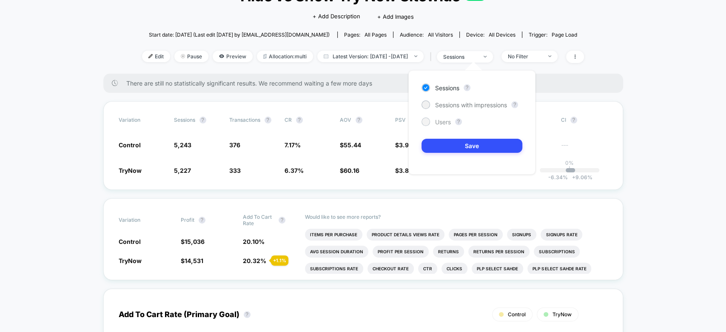 This screenshot has height=332, width=726. Describe the element at coordinates (440, 34) in the screenshot. I see `span: All Visitors` at that location.